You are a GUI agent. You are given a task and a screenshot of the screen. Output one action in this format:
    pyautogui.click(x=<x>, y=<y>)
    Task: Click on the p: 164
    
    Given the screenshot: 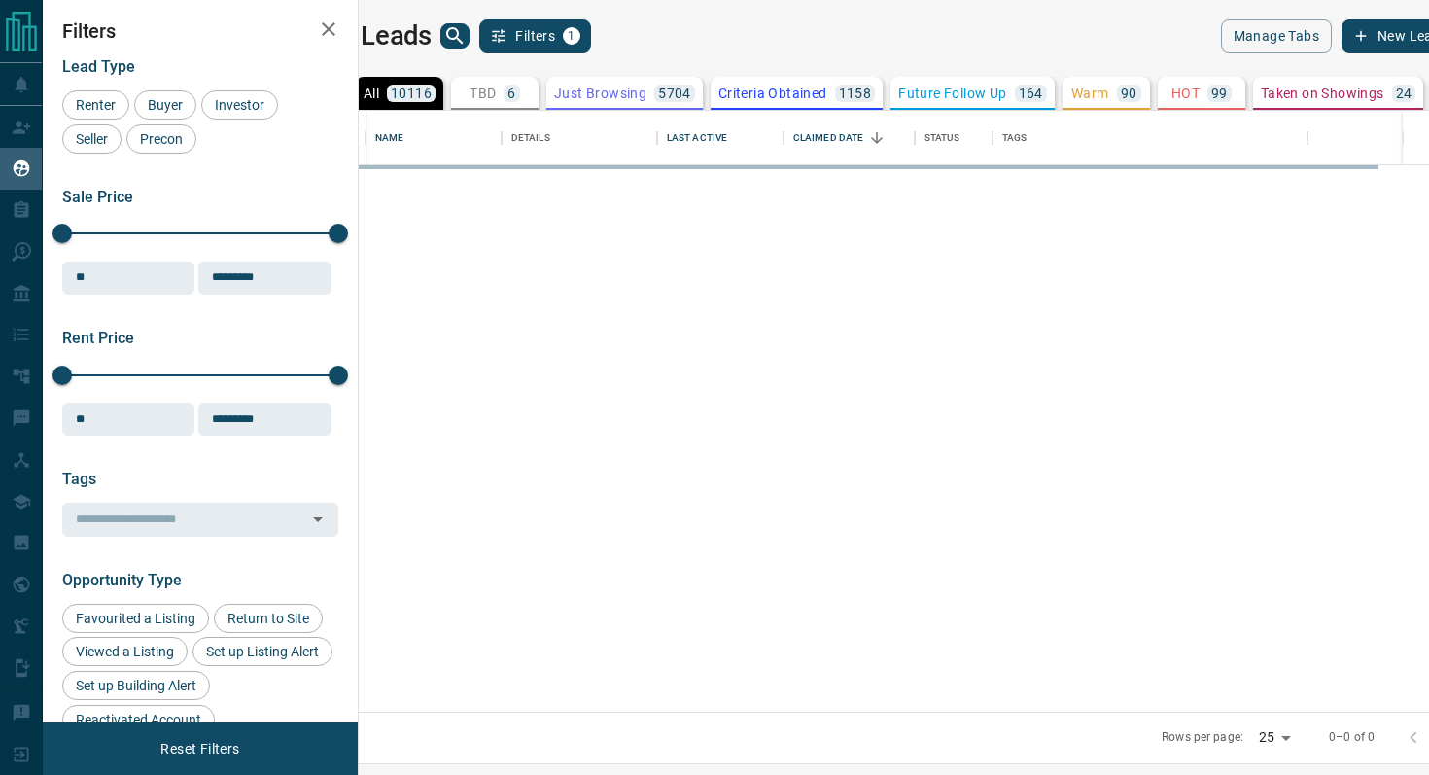 What is the action you would take?
    pyautogui.click(x=1031, y=93)
    